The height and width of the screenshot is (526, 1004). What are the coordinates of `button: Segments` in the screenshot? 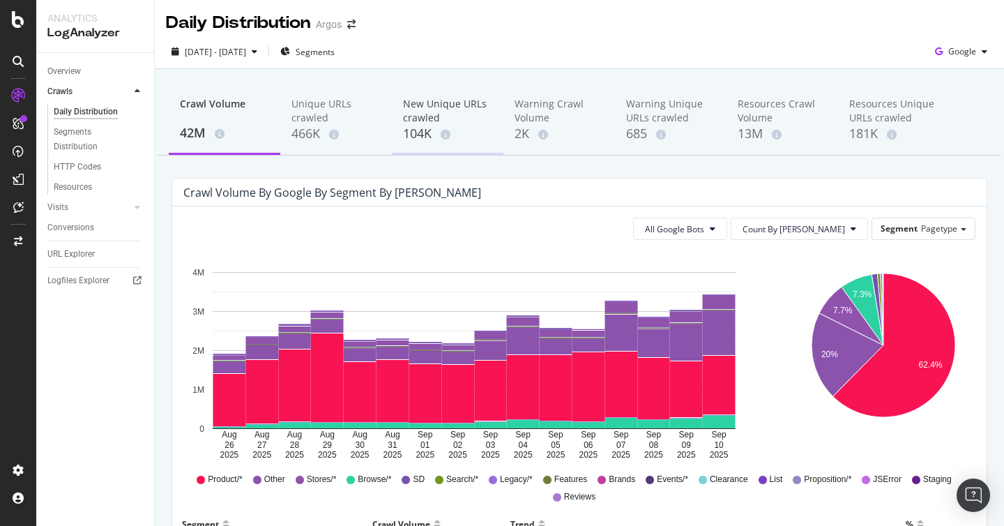 It's located at (307, 52).